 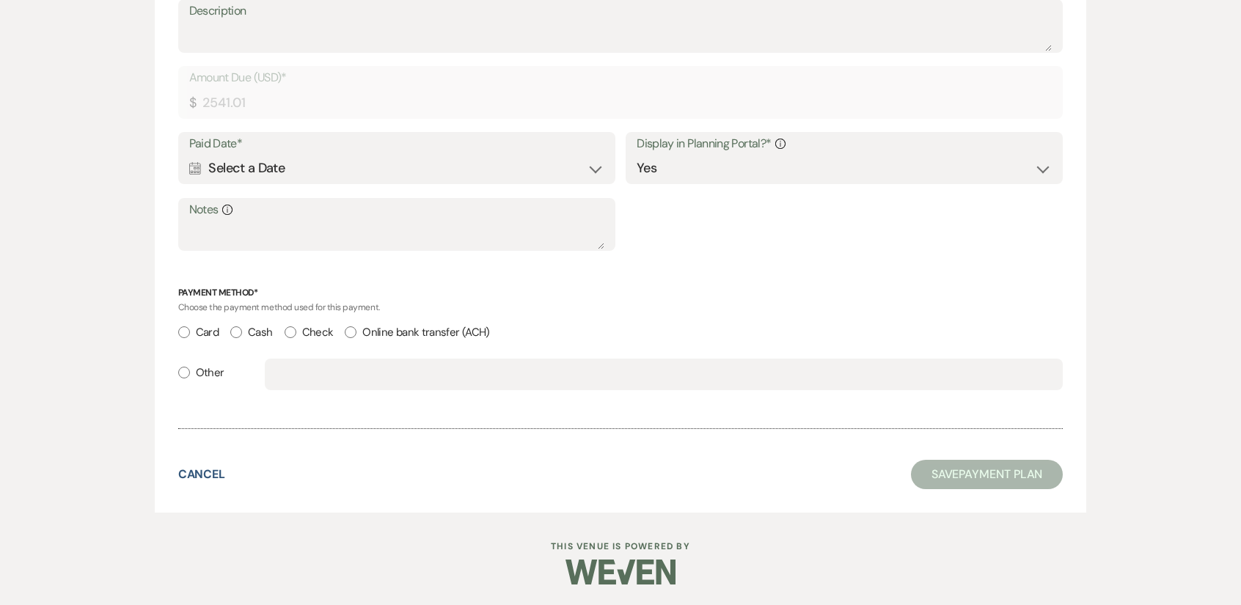 I want to click on input: Cash, so click(x=236, y=332).